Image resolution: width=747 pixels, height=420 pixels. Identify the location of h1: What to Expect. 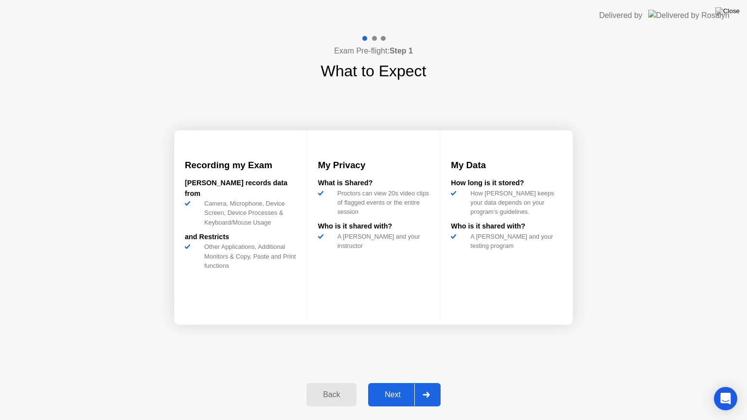
(374, 71).